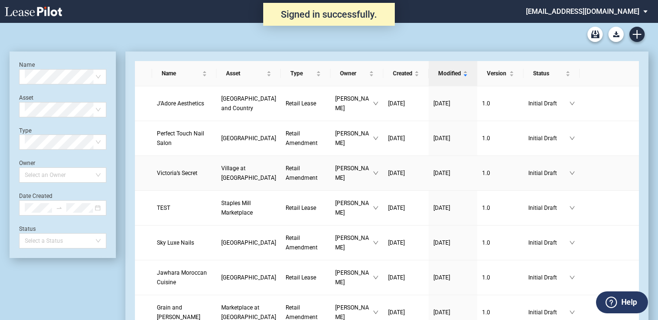  Describe the element at coordinates (184, 208) in the screenshot. I see `a: TEST` at that location.